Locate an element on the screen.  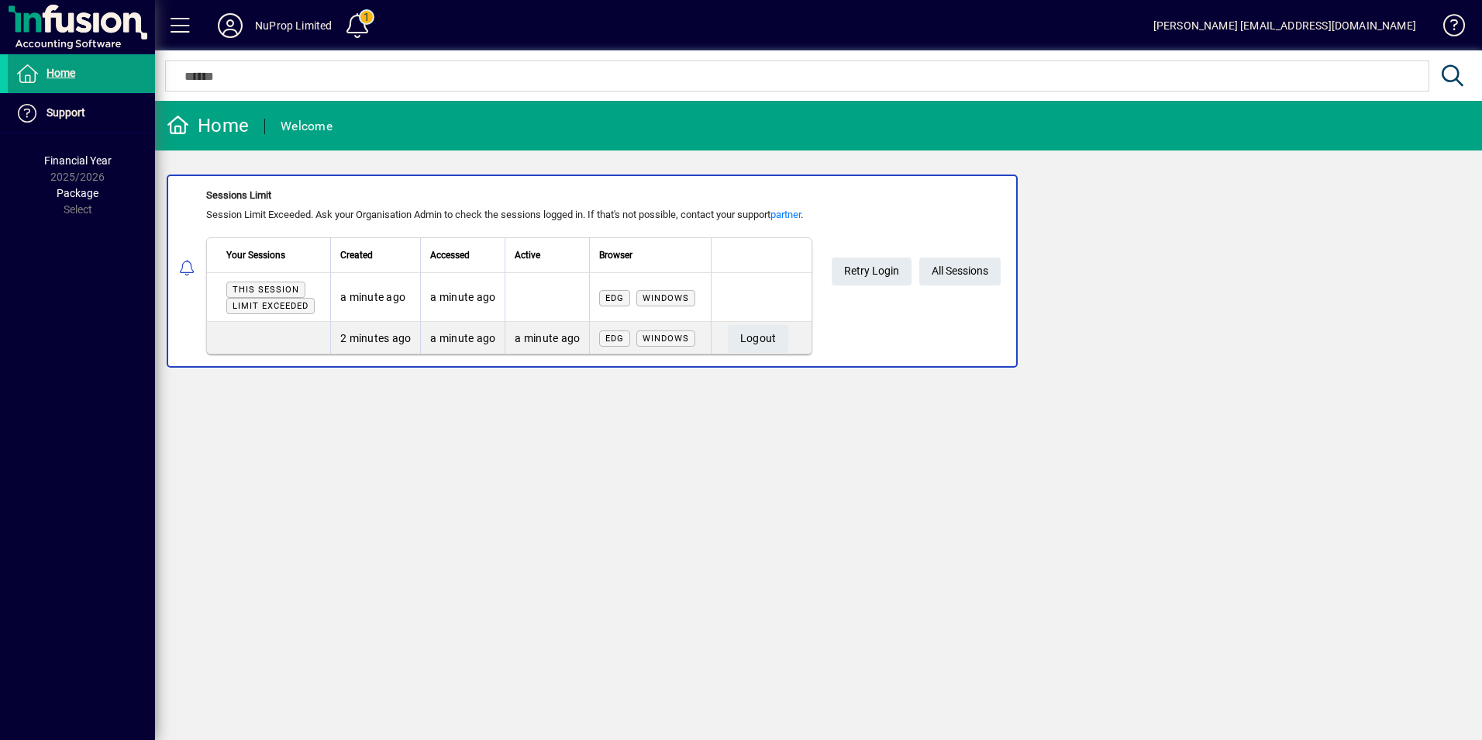
span: Package is located at coordinates (78, 193).